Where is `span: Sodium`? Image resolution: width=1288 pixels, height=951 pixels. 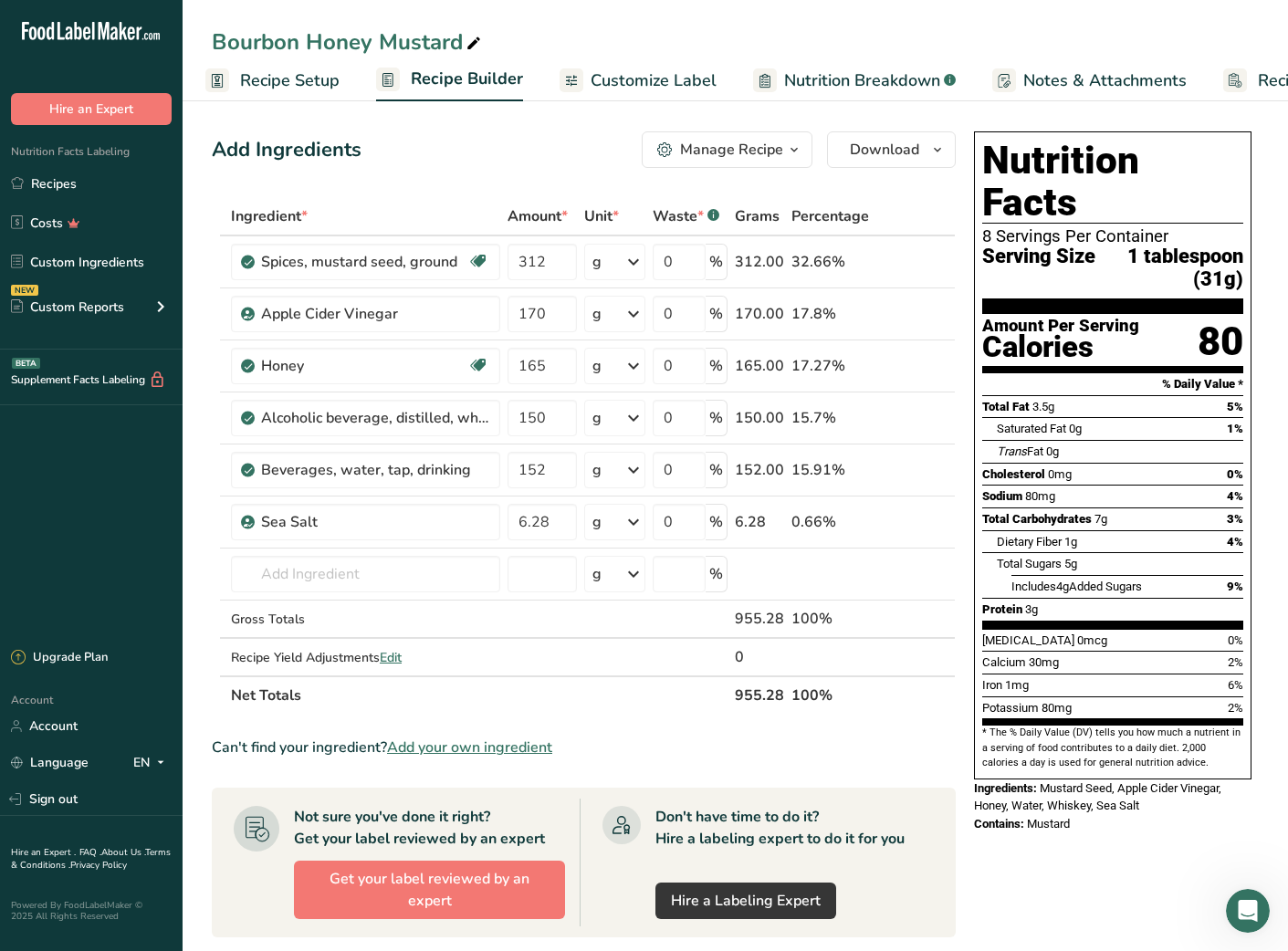 span: Sodium is located at coordinates (1002, 495).